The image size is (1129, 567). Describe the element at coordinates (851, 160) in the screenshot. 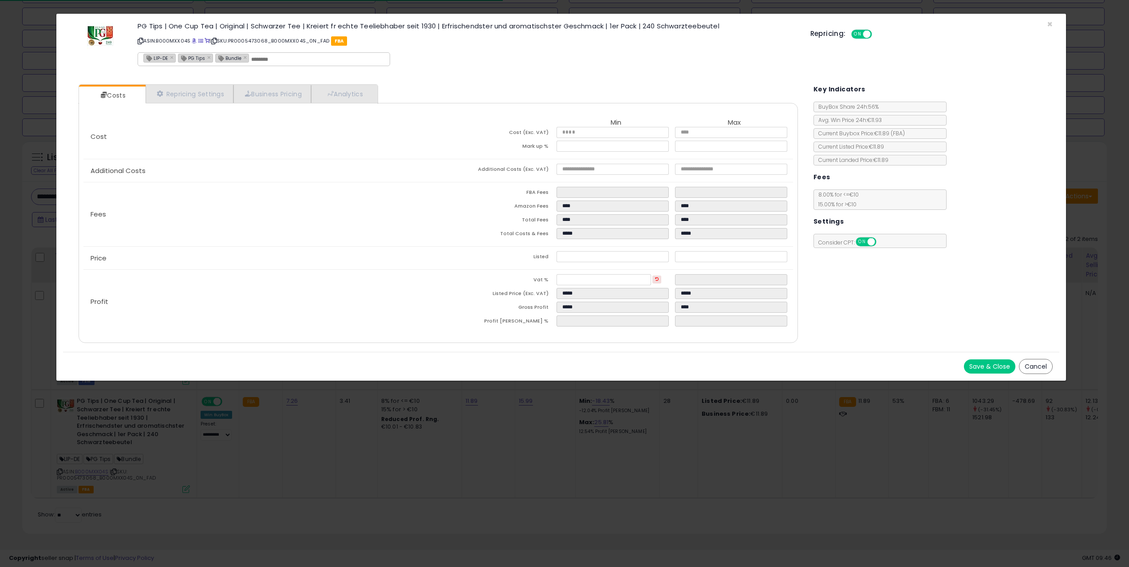

I see `span: Current Landed Price: €11.89` at that location.